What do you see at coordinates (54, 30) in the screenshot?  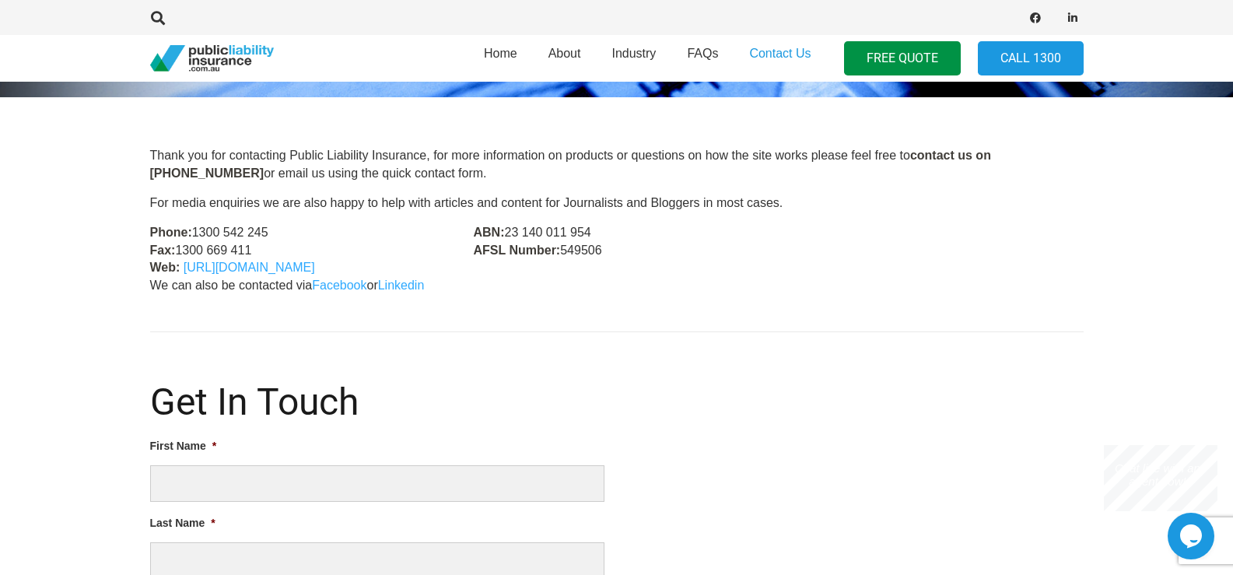 I see `p: Chat live with an agent now!` at bounding box center [54, 30].